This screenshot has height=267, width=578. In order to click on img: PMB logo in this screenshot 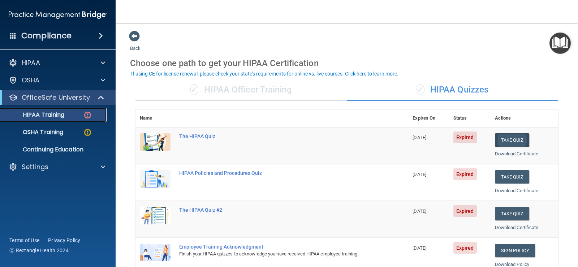, I will do `click(58, 15)`.